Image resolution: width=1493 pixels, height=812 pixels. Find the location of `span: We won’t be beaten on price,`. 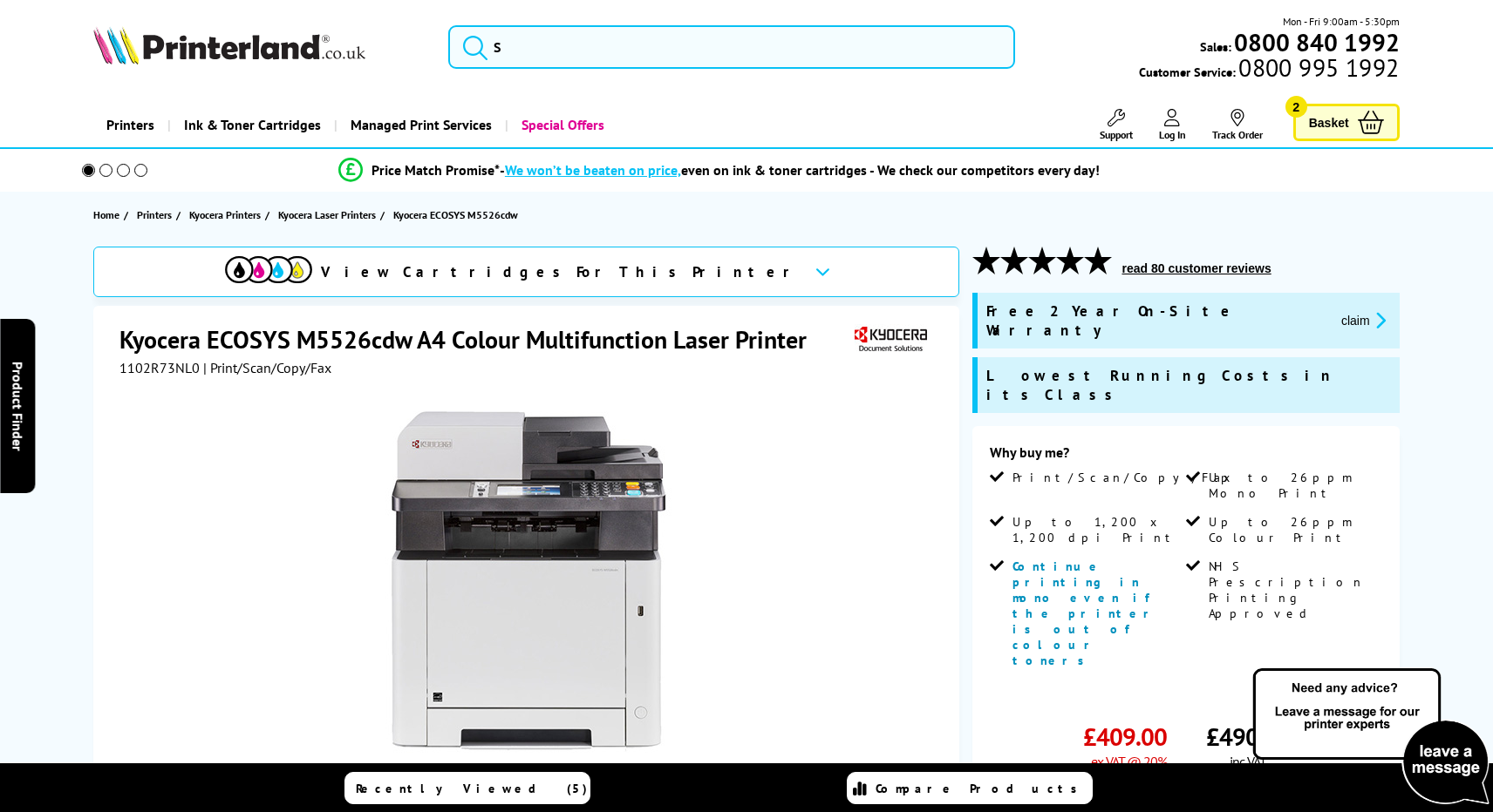

span: We won’t be beaten on price, is located at coordinates (593, 170).